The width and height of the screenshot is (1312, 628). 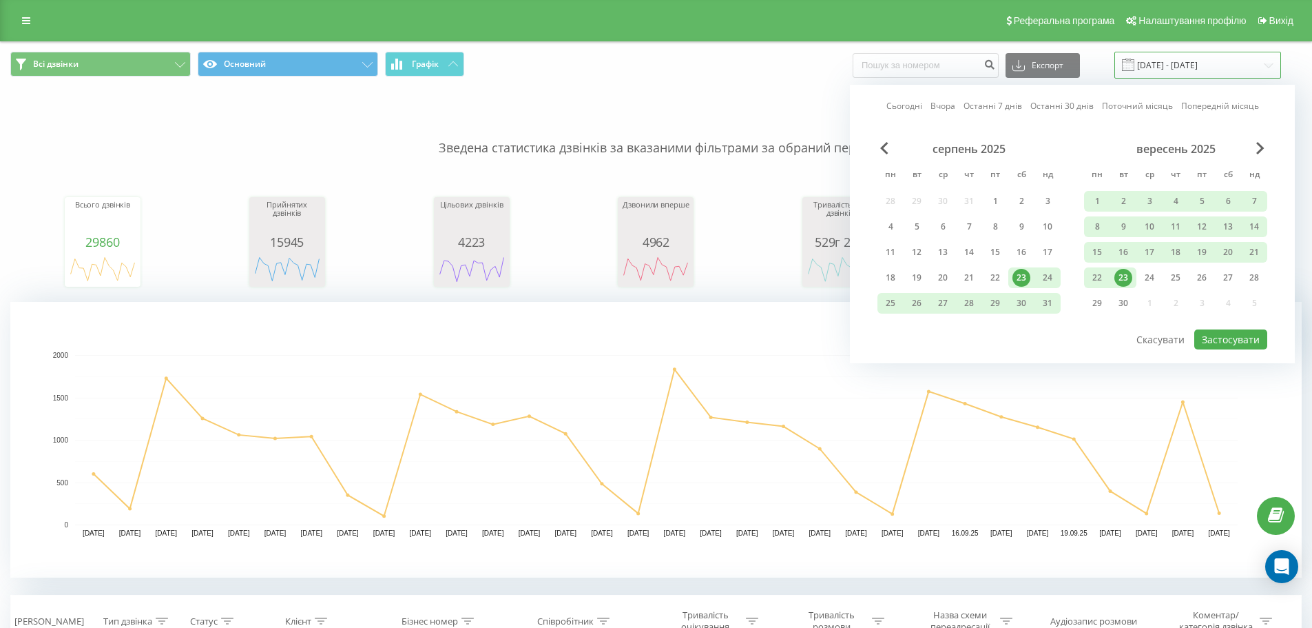 I want to click on div: Співробітник, so click(x=566, y=621).